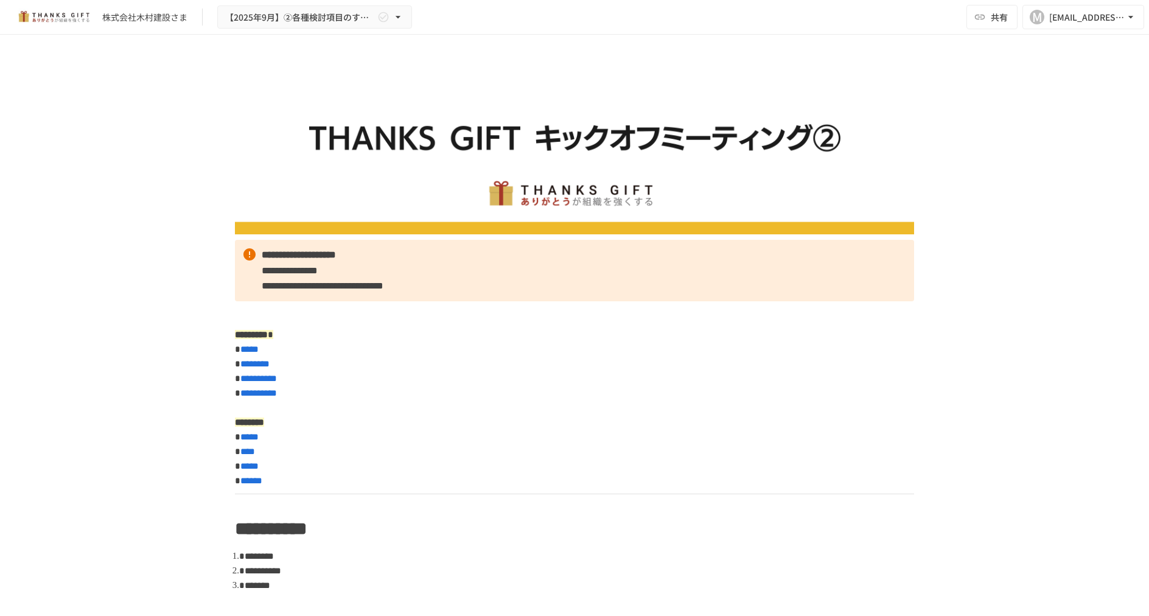 The width and height of the screenshot is (1149, 616). Describe the element at coordinates (1037, 17) in the screenshot. I see `div: M` at that location.